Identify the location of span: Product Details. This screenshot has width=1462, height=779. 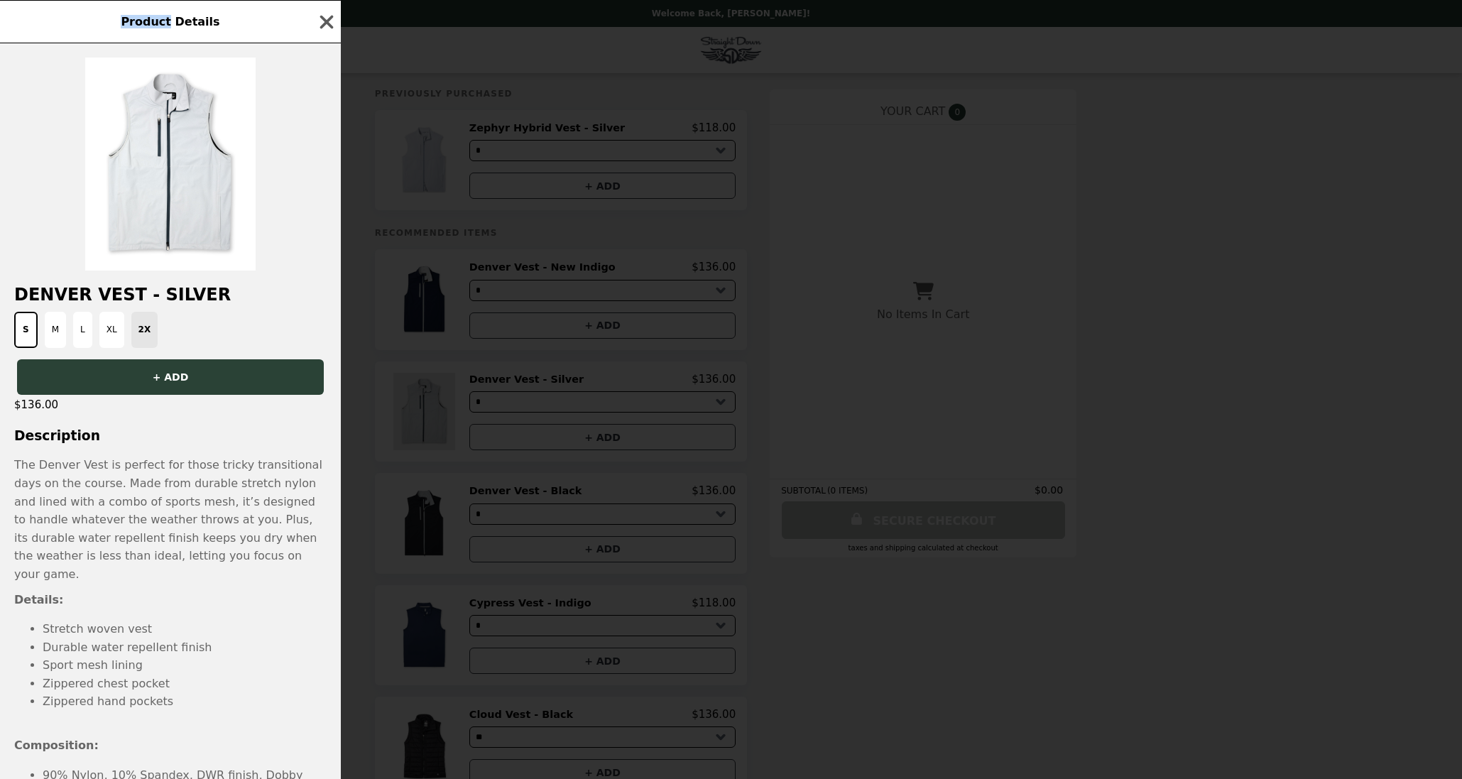
(170, 21).